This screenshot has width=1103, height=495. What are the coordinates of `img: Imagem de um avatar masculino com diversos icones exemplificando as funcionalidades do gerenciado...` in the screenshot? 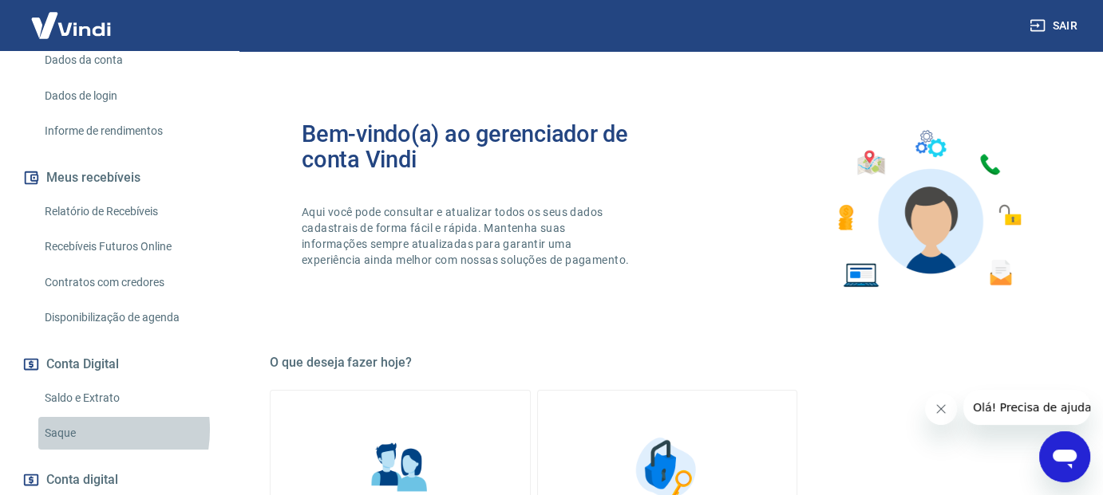 It's located at (928, 209).